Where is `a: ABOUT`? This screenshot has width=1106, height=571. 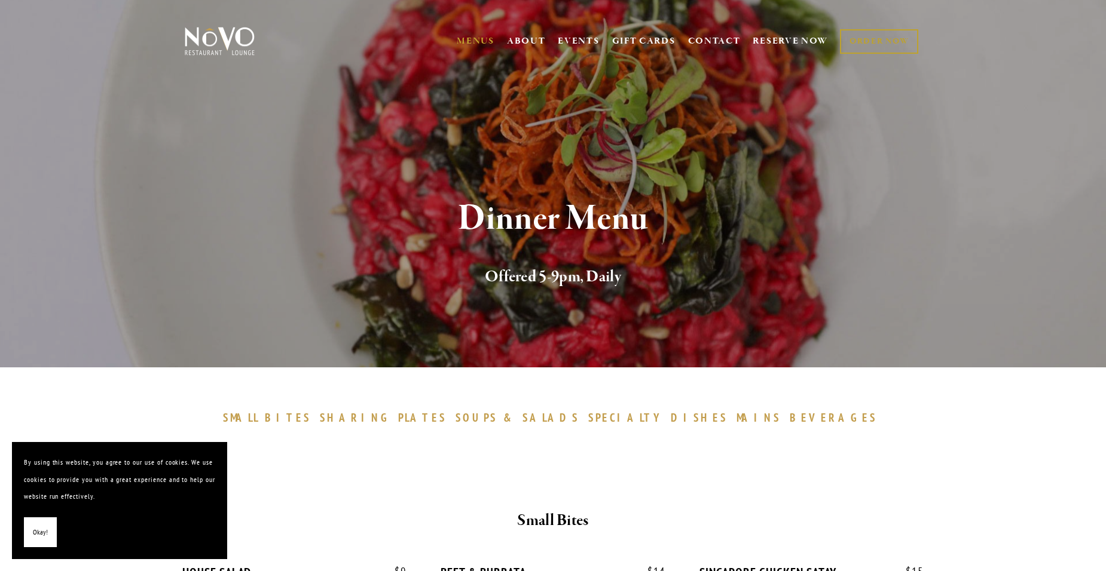
a: ABOUT is located at coordinates (526, 41).